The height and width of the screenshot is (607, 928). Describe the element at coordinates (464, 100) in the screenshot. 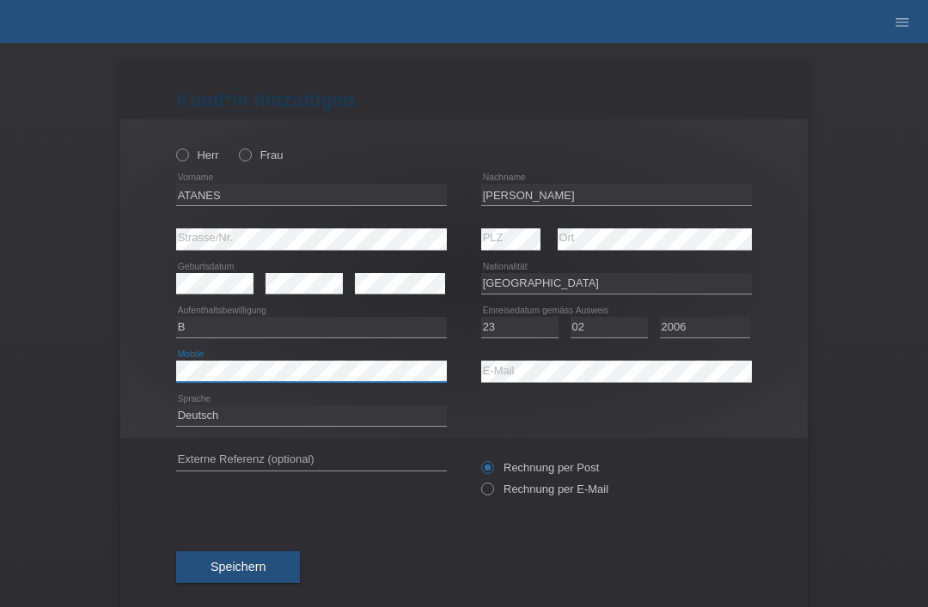

I see `h1: Kund*in hinzufügen` at that location.